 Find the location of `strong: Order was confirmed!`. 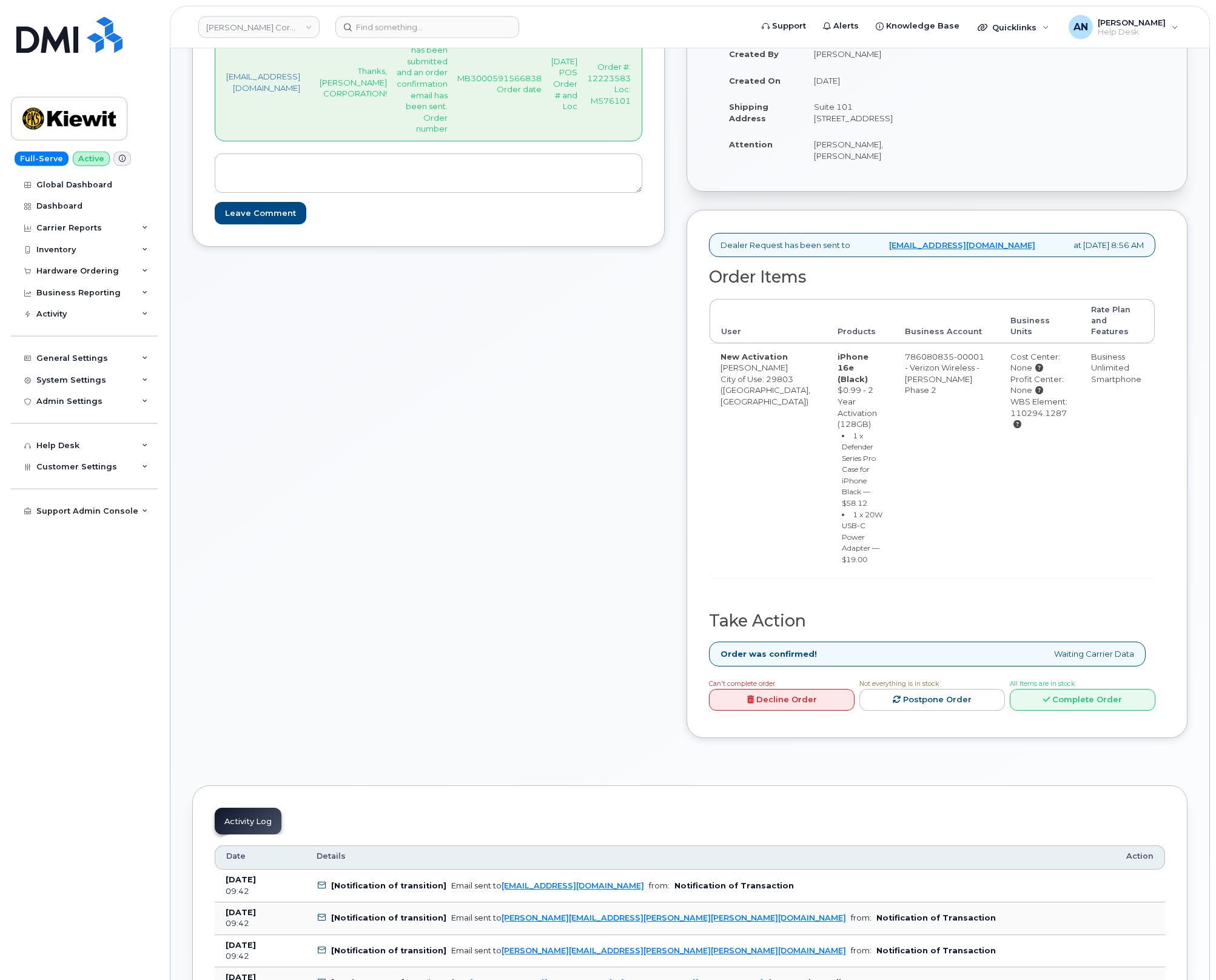

strong: Order was confirmed! is located at coordinates (769, 654).